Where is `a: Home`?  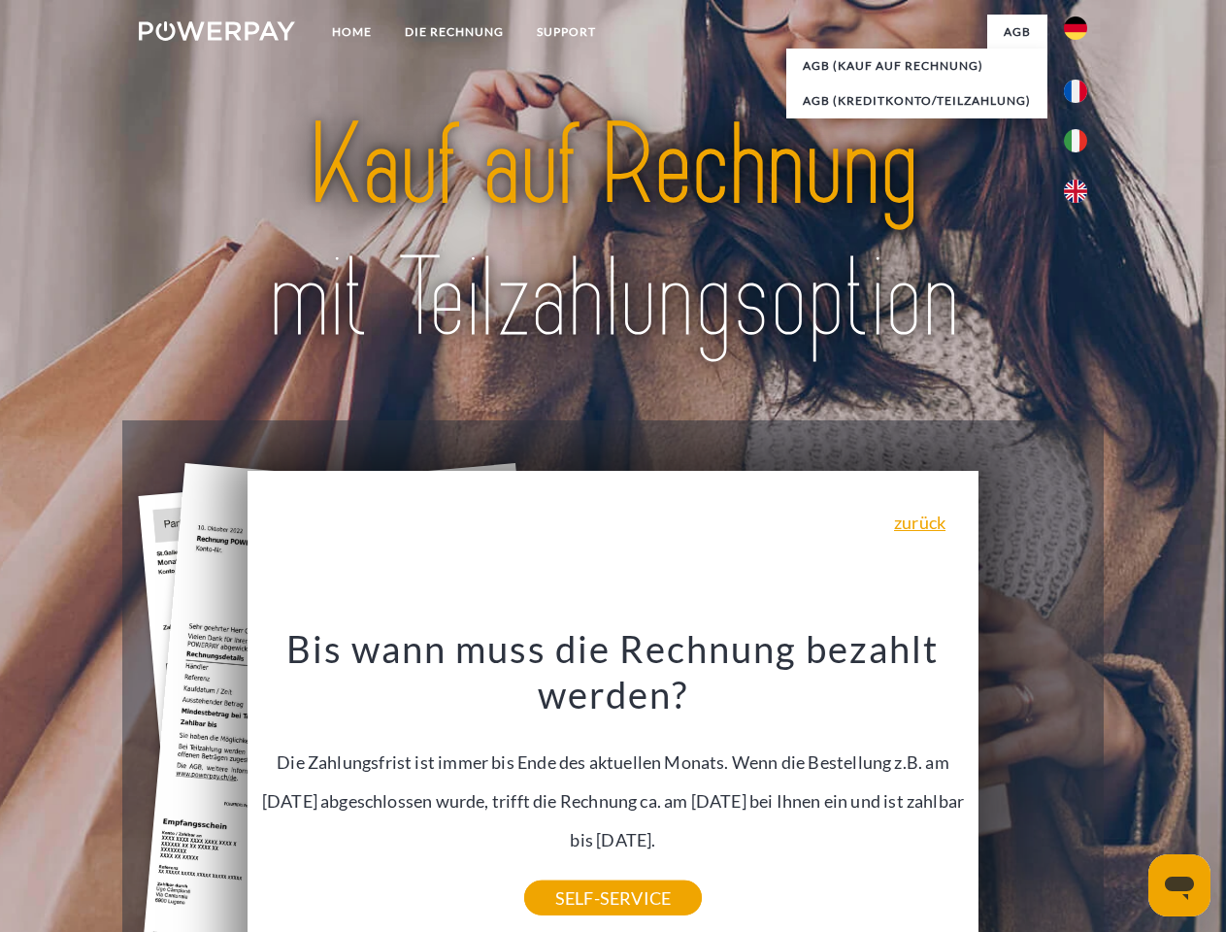
a: Home is located at coordinates (352, 32).